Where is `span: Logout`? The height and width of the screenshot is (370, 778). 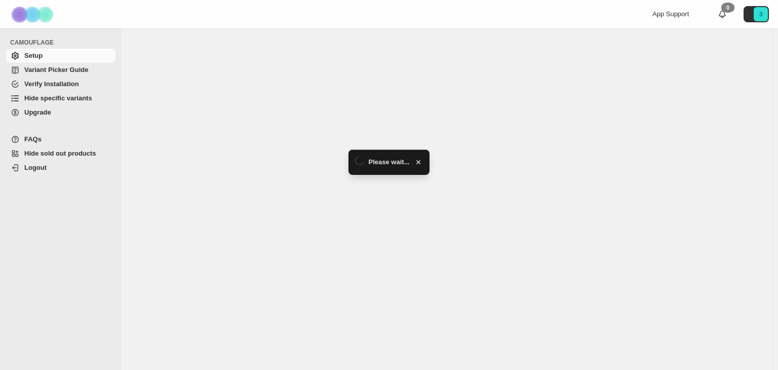 span: Logout is located at coordinates (35, 167).